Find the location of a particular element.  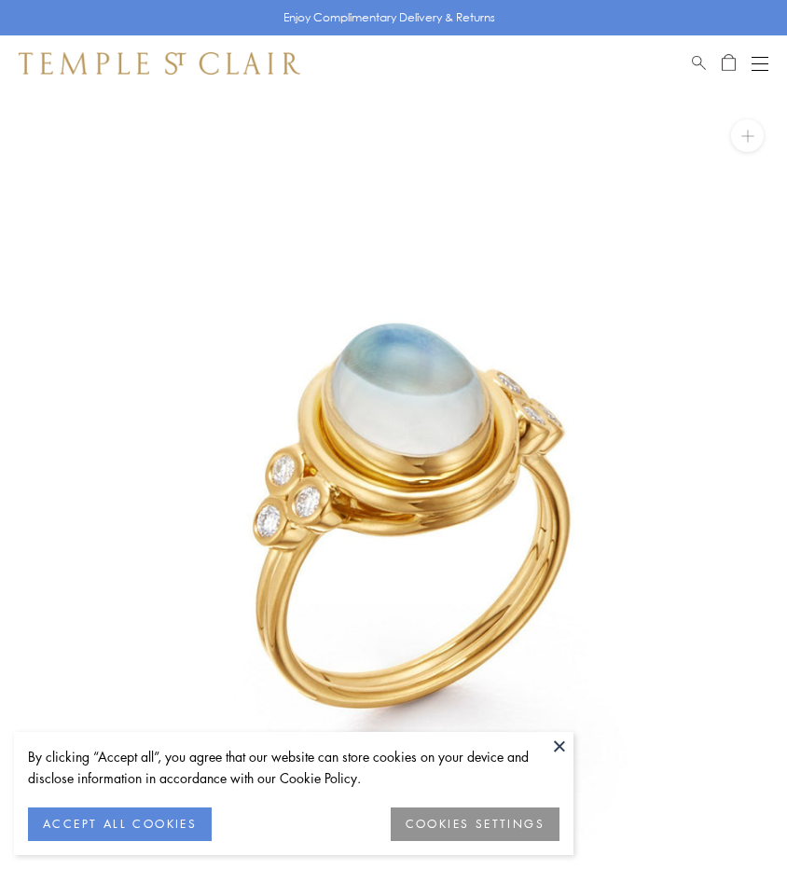

img: Temple St. Clair is located at coordinates (159, 63).